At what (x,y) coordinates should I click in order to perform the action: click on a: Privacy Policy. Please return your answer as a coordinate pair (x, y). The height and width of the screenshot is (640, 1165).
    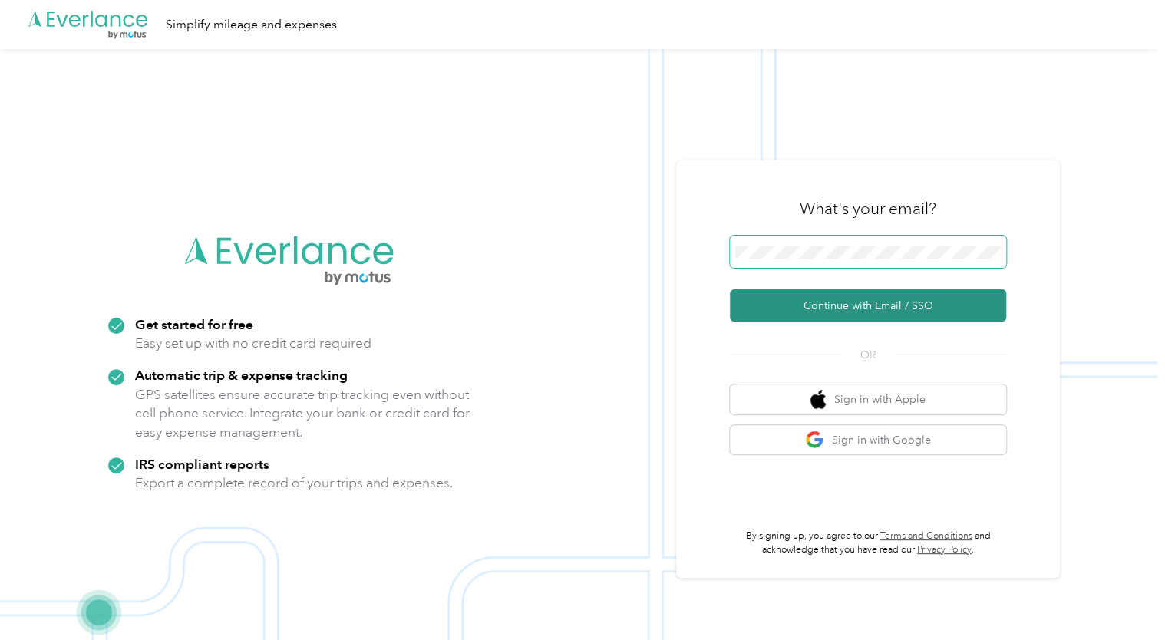
    Looking at the image, I should click on (944, 550).